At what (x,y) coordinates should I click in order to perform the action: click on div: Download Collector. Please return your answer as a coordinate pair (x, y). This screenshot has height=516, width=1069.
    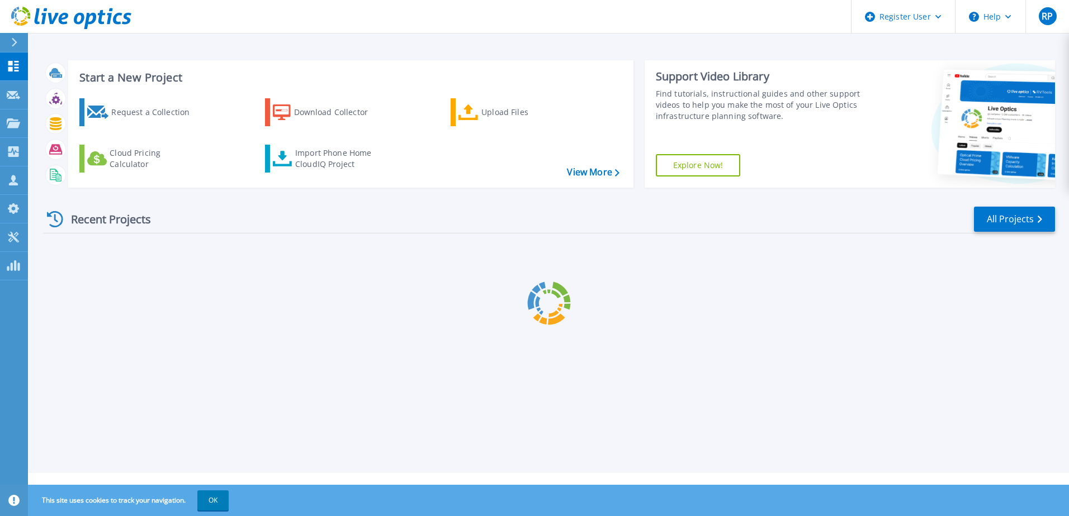
    Looking at the image, I should click on (339, 112).